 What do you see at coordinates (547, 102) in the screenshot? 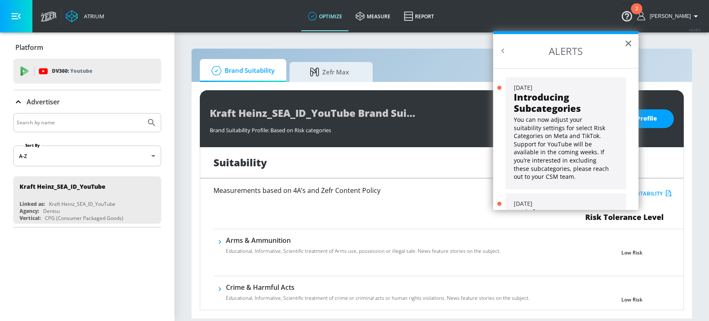
I see `strong: Introducing Subcategories` at bounding box center [547, 102].